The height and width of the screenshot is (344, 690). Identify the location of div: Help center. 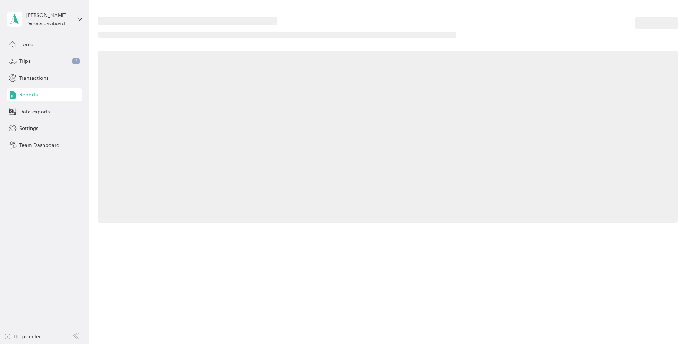
(22, 337).